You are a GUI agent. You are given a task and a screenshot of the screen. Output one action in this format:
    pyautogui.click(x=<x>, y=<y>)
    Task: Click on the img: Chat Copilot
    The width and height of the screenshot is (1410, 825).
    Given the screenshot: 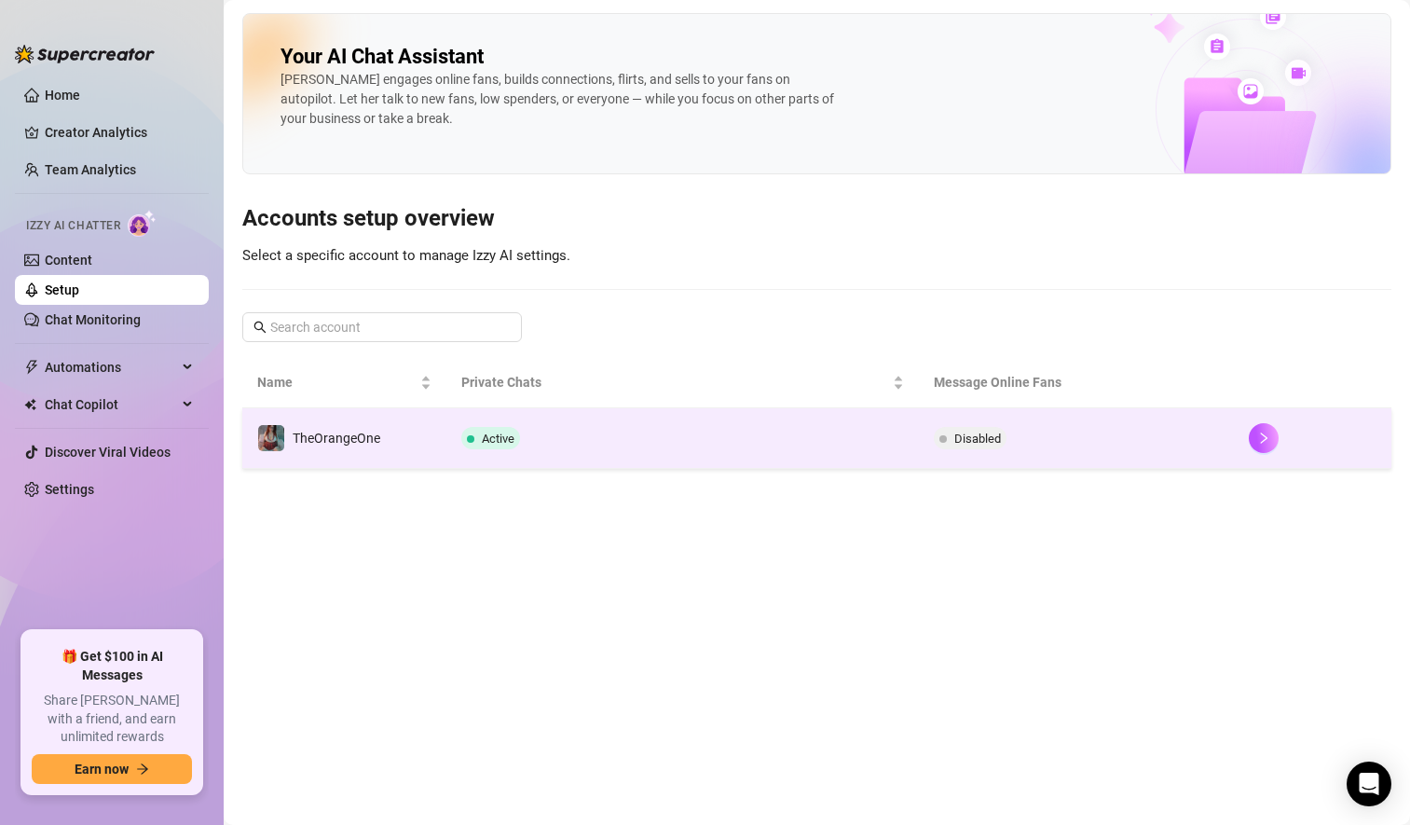 What is the action you would take?
    pyautogui.click(x=30, y=405)
    